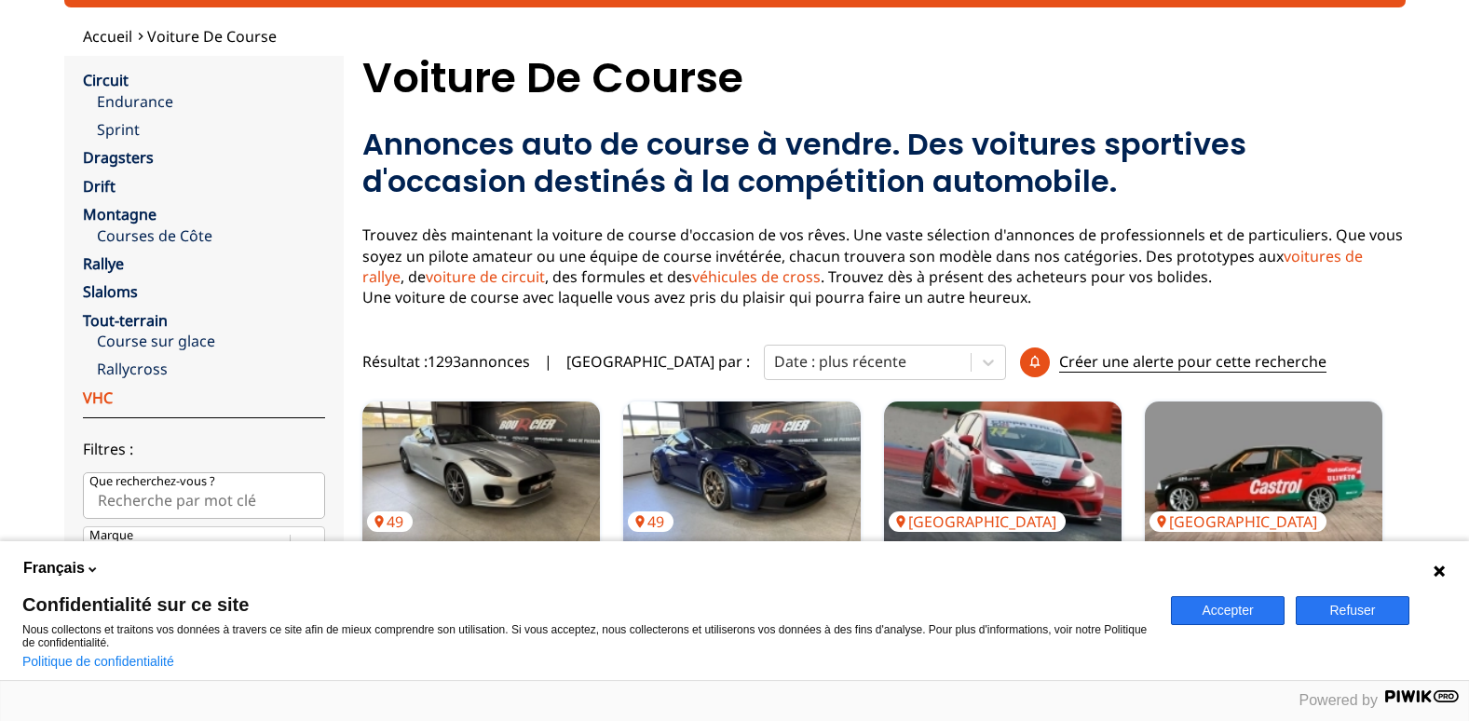  Describe the element at coordinates (862, 266) in the screenshot. I see `a: voitures de rallye` at that location.